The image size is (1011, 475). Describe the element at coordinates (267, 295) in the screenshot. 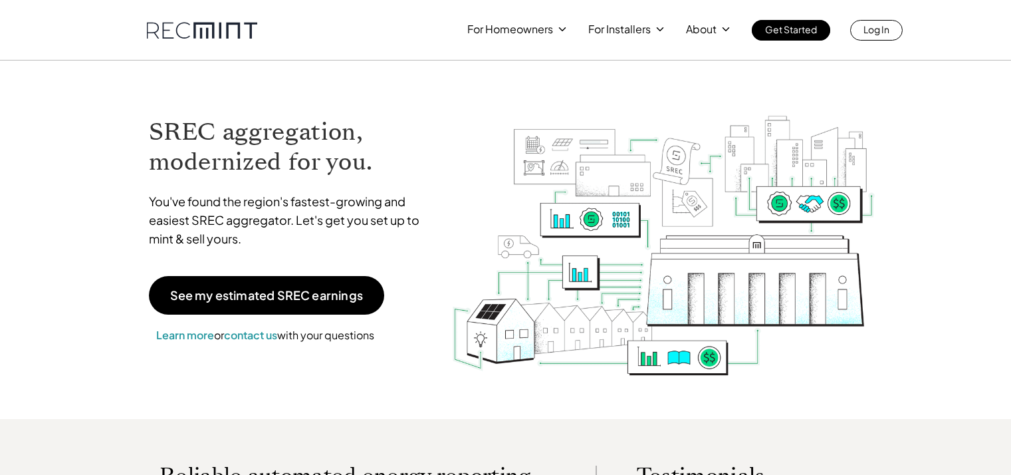

I see `a: See my estimated SREC earnings` at that location.